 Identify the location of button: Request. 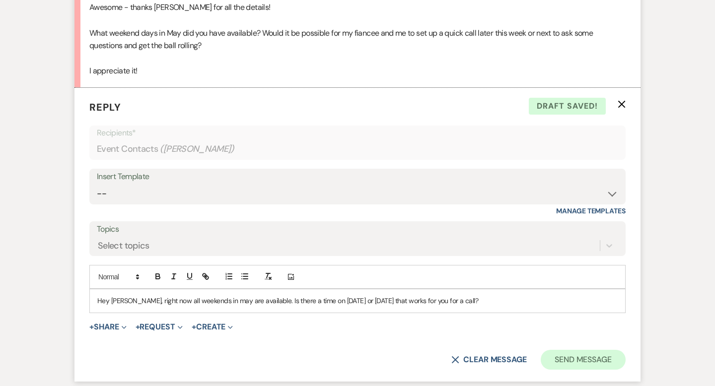
(159, 327).